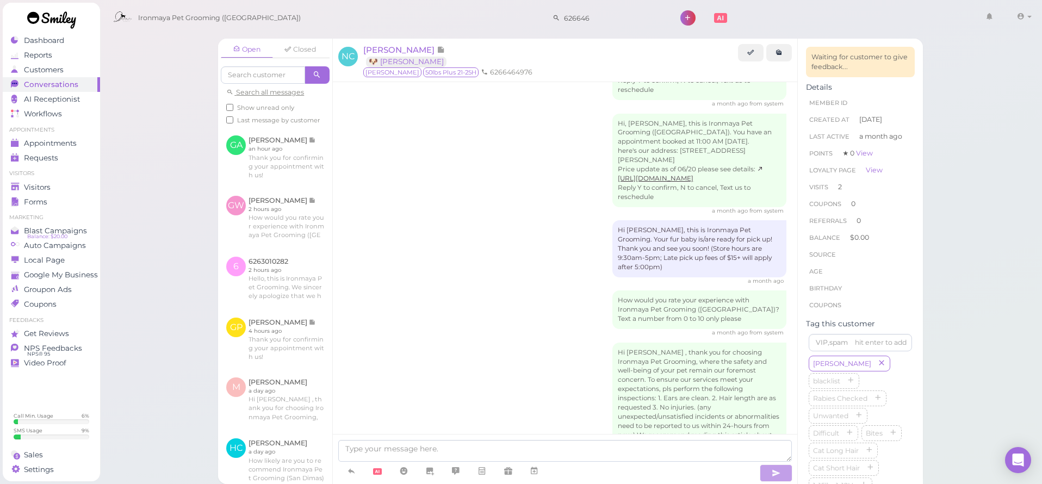 The height and width of the screenshot is (484, 1042). Describe the element at coordinates (39, 354) in the screenshot. I see `span: NPS® 95` at that location.